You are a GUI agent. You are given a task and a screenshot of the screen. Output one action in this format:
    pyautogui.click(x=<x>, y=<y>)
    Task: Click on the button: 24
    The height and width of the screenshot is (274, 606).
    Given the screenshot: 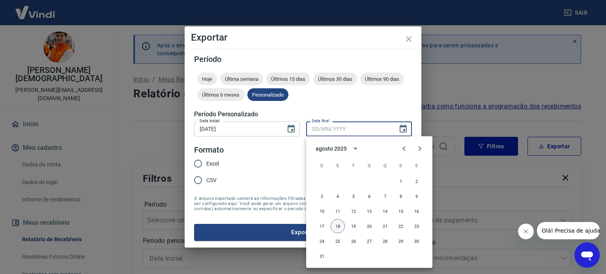 What is the action you would take?
    pyautogui.click(x=322, y=241)
    